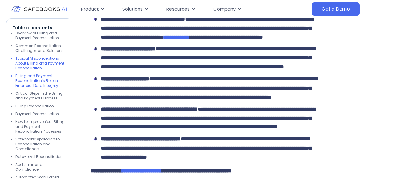 The width and height of the screenshot is (407, 183). Describe the element at coordinates (336, 9) in the screenshot. I see `a: Get a Demo` at that location.